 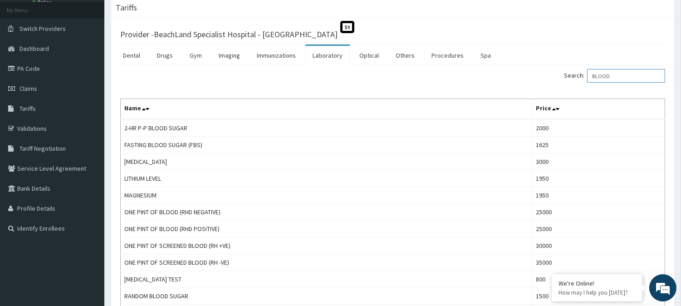 I want to click on a: Immunizations, so click(x=276, y=55).